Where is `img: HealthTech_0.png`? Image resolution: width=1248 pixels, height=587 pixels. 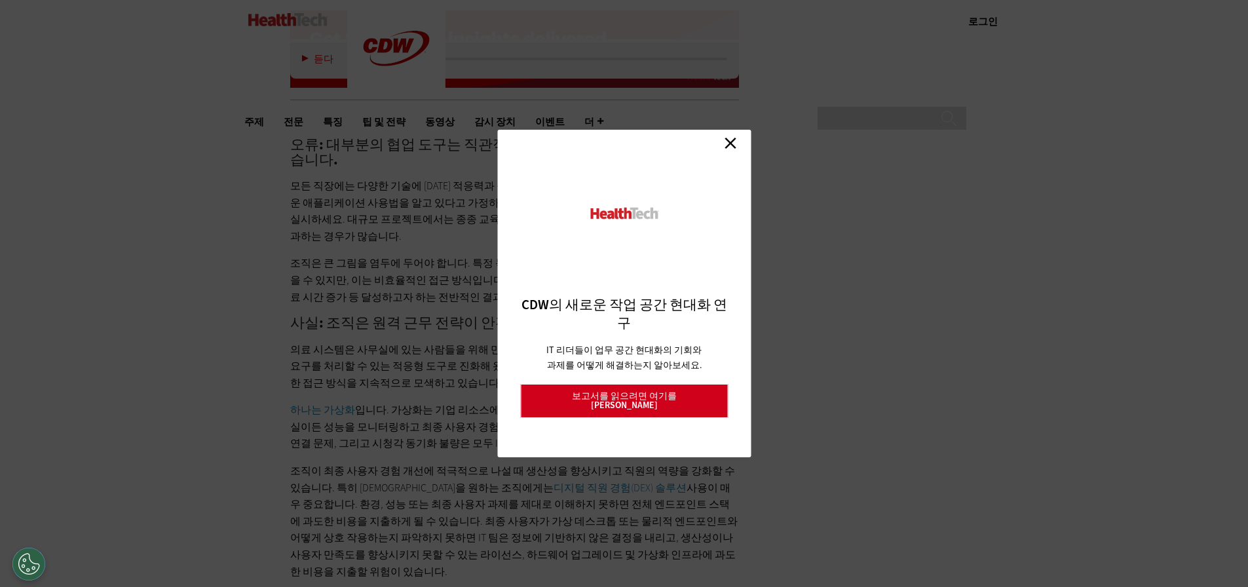 img: HealthTech_0.png is located at coordinates (624, 213).